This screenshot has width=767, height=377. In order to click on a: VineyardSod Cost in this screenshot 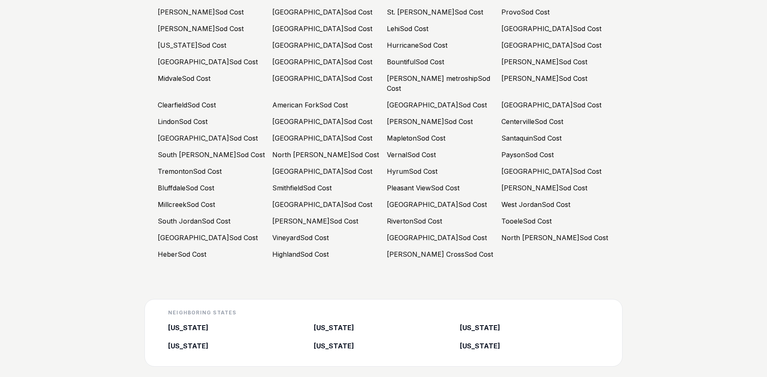, I will do `click(301, 238)`.